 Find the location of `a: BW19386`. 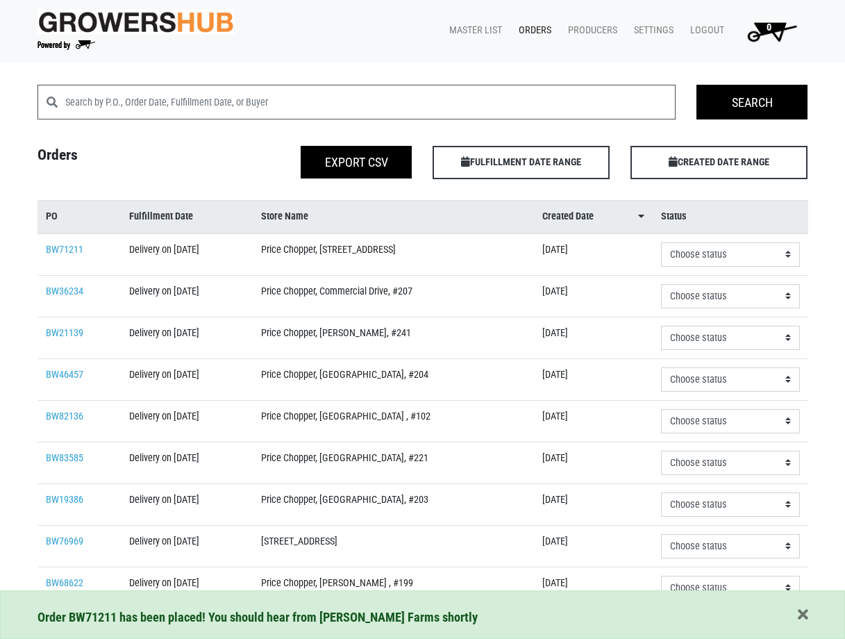

a: BW19386 is located at coordinates (65, 499).